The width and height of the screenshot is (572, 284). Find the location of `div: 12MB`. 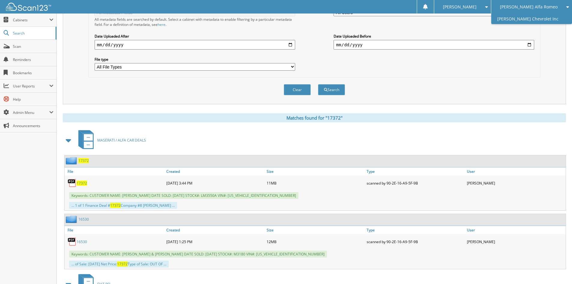

div: 12MB is located at coordinates (315, 241).